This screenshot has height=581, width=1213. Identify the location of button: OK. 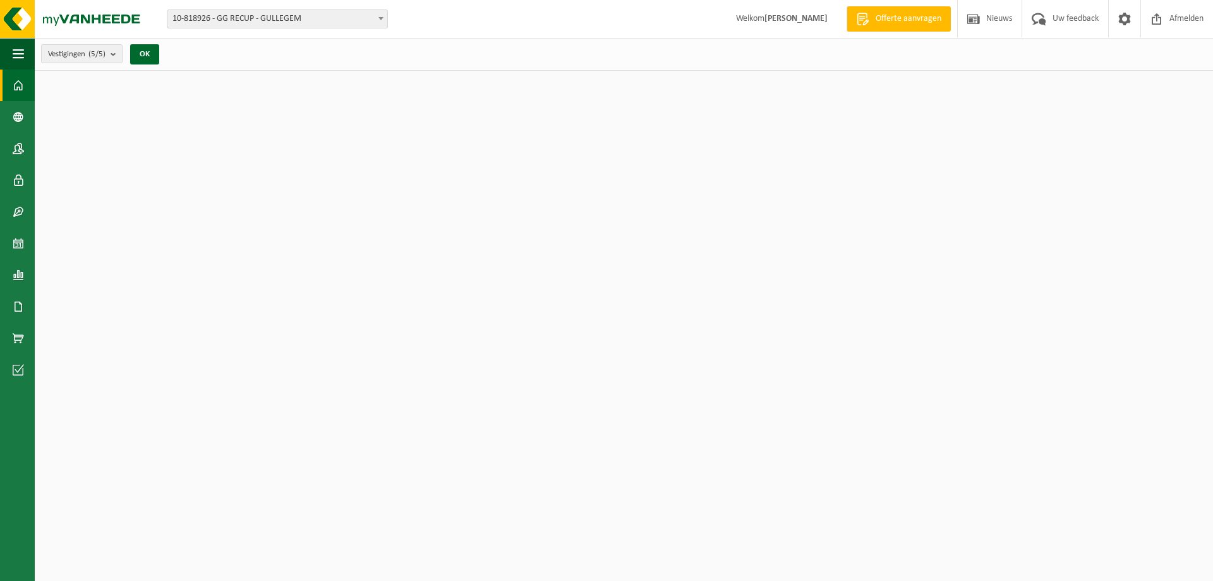
(145, 54).